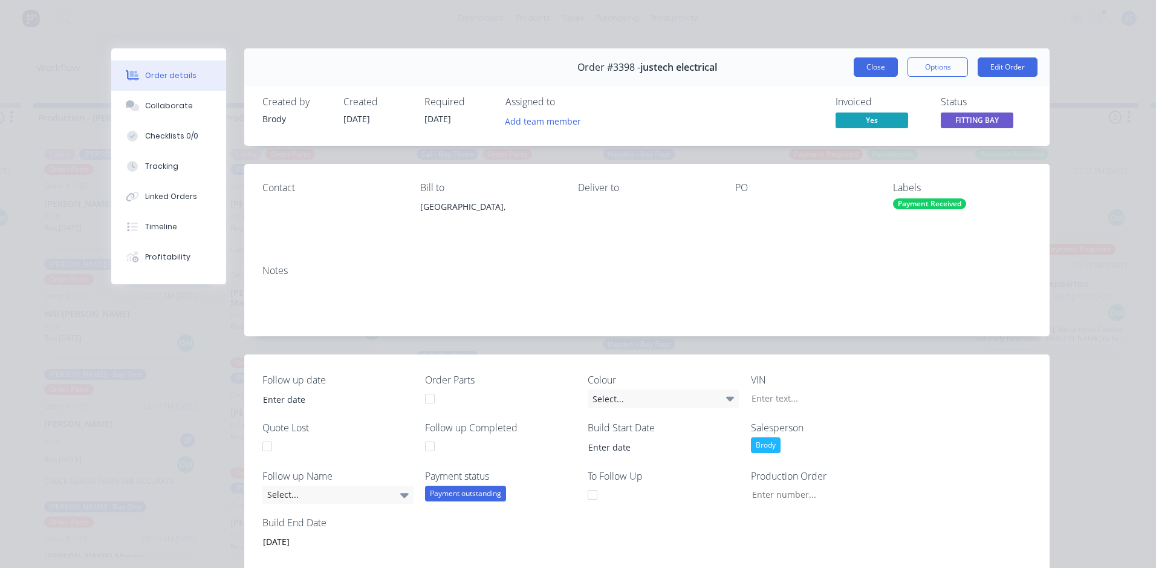  Describe the element at coordinates (169, 106) in the screenshot. I see `button: Collaborate` at that location.